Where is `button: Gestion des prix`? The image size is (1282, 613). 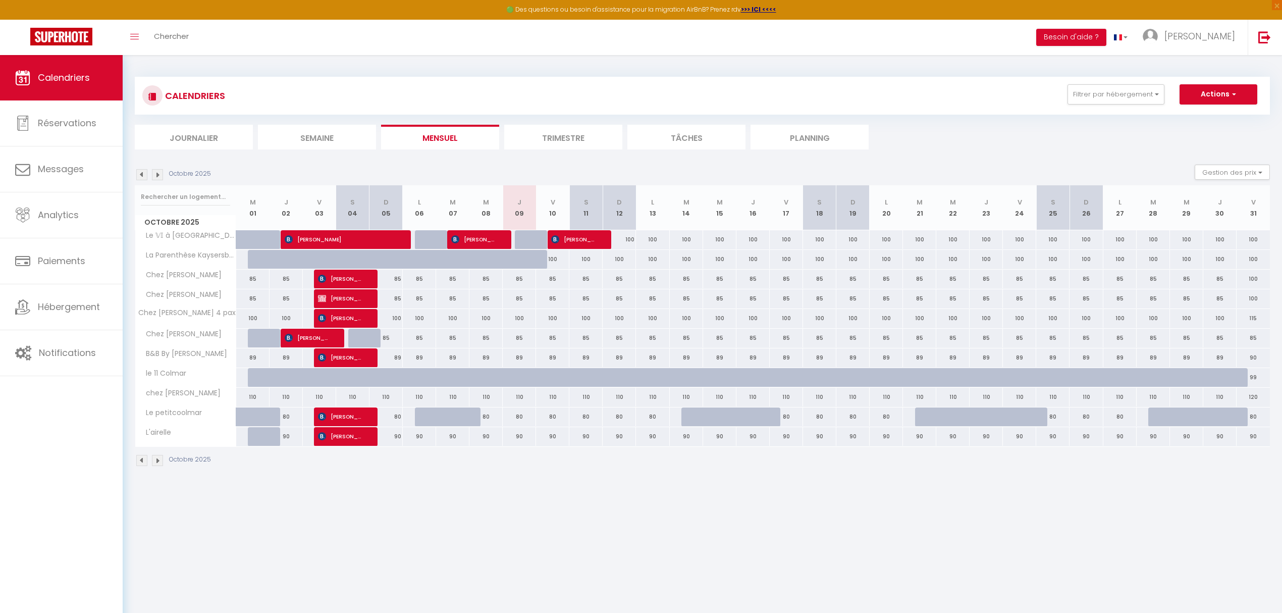 button: Gestion des prix is located at coordinates (1232, 172).